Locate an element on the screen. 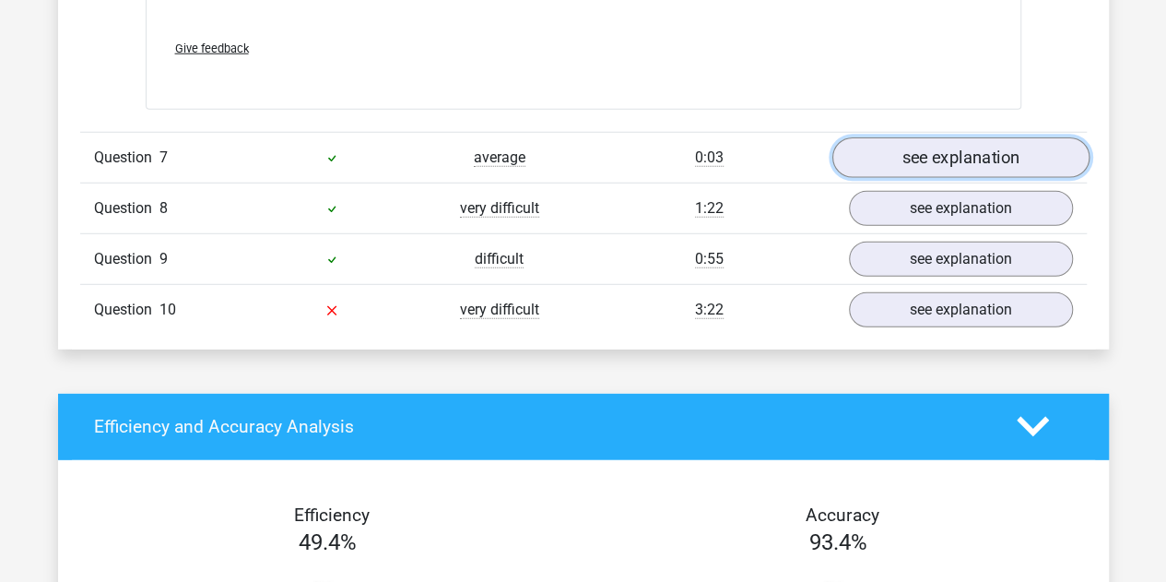  span: 10 is located at coordinates (168, 309).